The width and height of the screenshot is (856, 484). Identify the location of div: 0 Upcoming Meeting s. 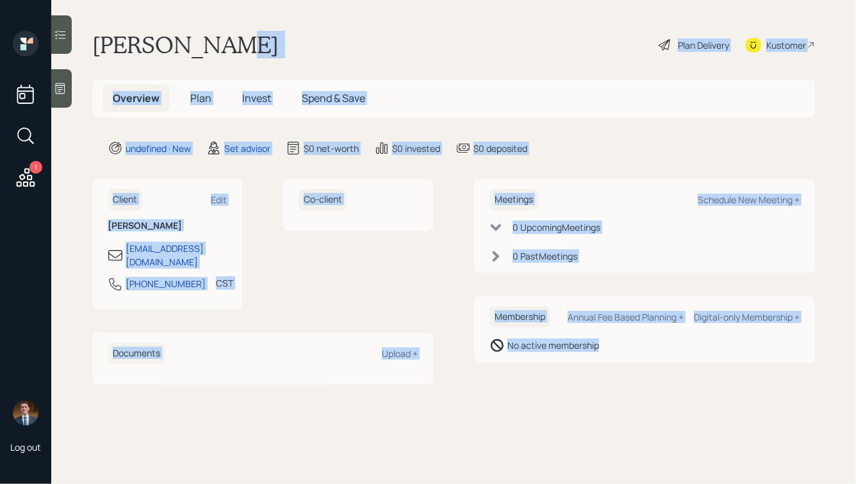
(556, 227).